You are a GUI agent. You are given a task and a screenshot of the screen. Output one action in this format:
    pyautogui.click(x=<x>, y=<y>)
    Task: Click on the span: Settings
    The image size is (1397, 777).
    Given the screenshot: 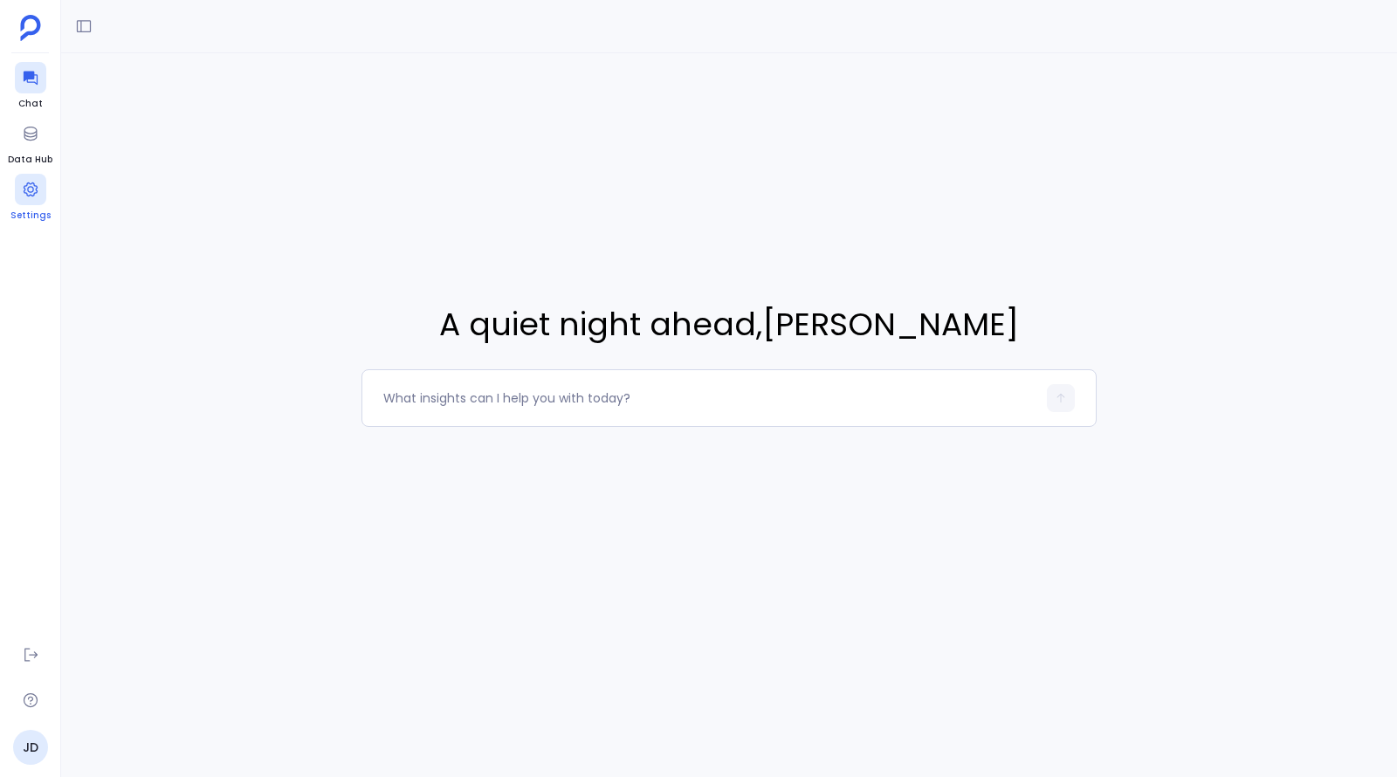 What is the action you would take?
    pyautogui.click(x=31, y=216)
    